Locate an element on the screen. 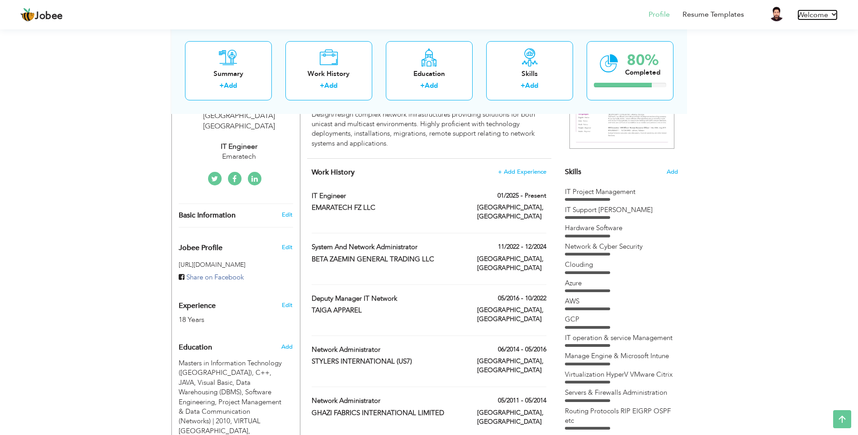 The image size is (858, 435). div: Virtualization HyperV VMware Citrix is located at coordinates (621, 374).